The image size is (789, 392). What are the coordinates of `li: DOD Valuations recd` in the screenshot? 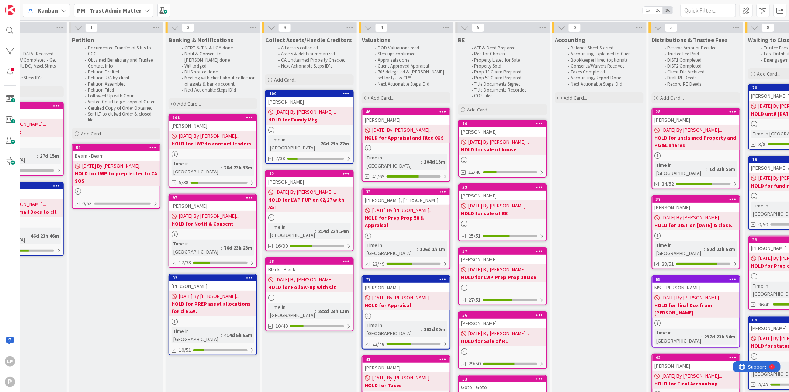 It's located at (410, 48).